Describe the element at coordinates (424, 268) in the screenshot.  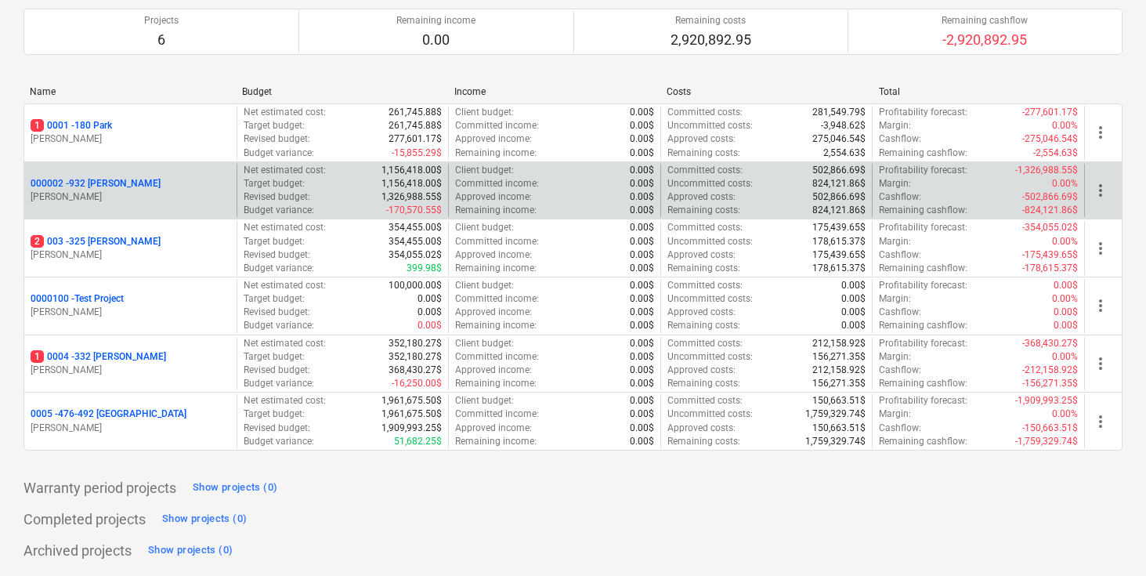
I see `p: 399.98$` at that location.